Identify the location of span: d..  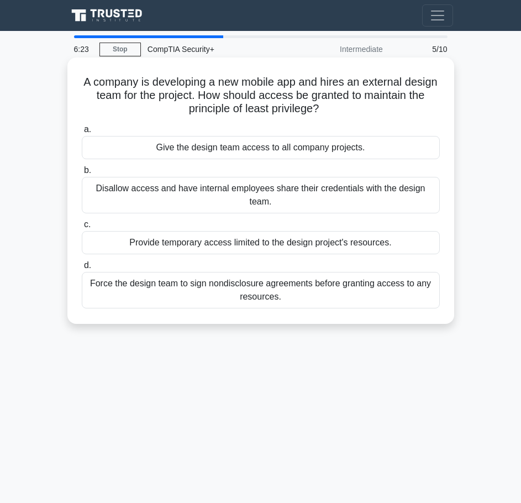
(87, 265).